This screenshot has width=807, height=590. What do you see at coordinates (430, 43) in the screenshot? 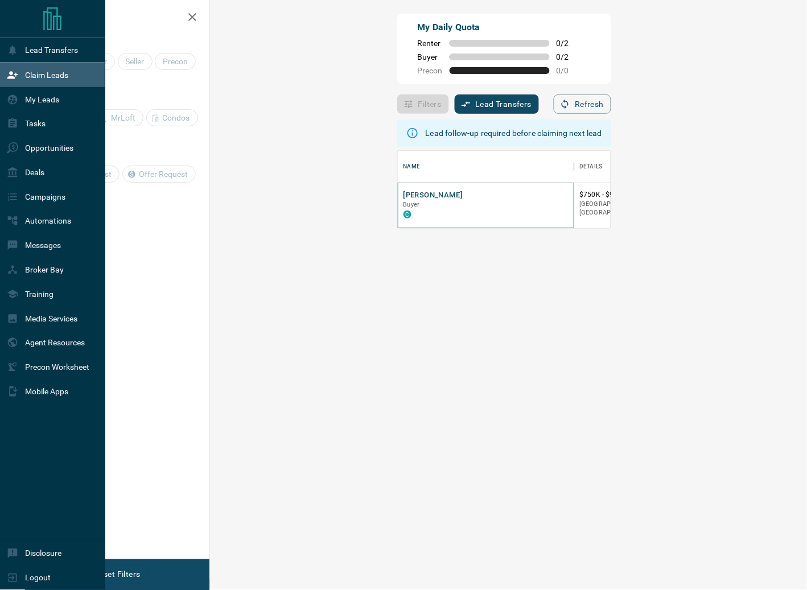
I see `span: Renter` at bounding box center [430, 43].